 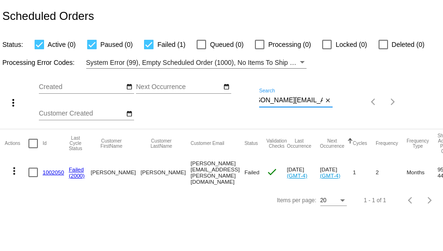 What do you see at coordinates (111, 144) in the screenshot?
I see `button: Change sorting for CustomerFirstName` at bounding box center [111, 144].